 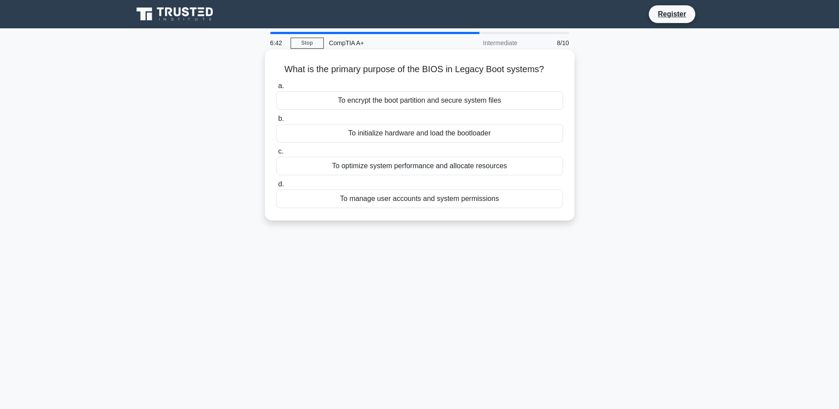 I want to click on div: 8/10, so click(x=548, y=43).